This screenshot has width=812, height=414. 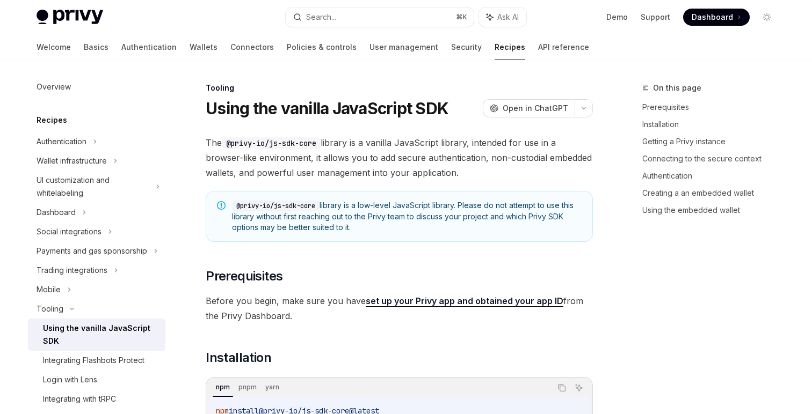 What do you see at coordinates (69, 232) in the screenshot?
I see `div: Social integrations` at bounding box center [69, 232].